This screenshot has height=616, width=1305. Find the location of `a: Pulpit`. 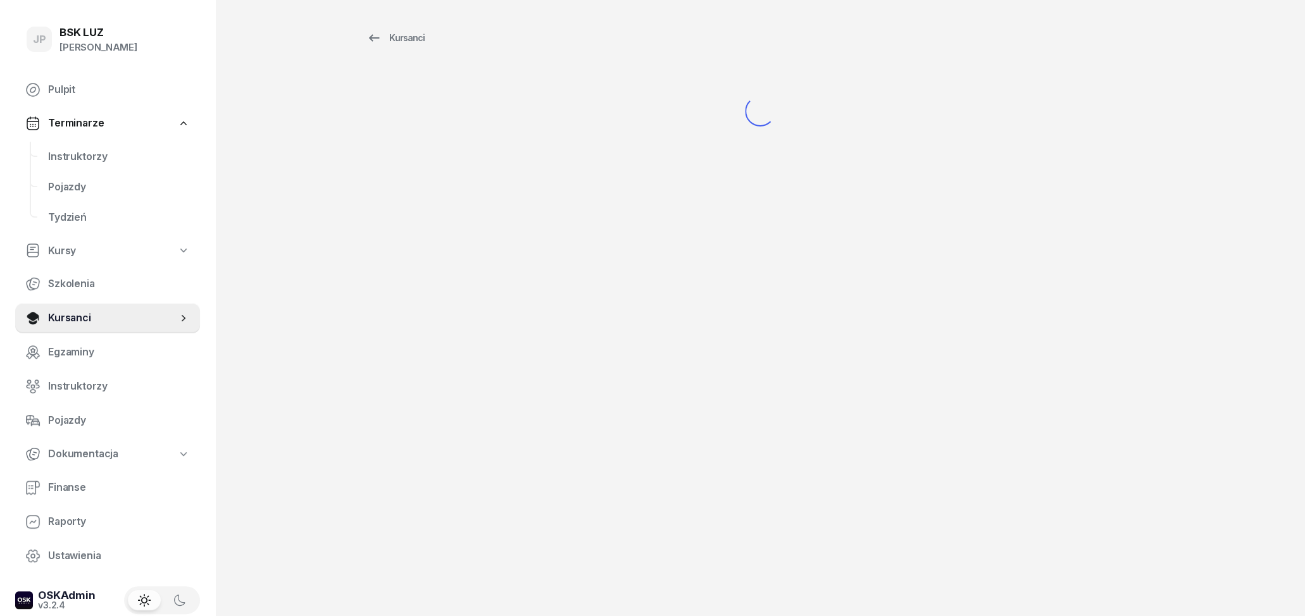

a: Pulpit is located at coordinates (108, 90).